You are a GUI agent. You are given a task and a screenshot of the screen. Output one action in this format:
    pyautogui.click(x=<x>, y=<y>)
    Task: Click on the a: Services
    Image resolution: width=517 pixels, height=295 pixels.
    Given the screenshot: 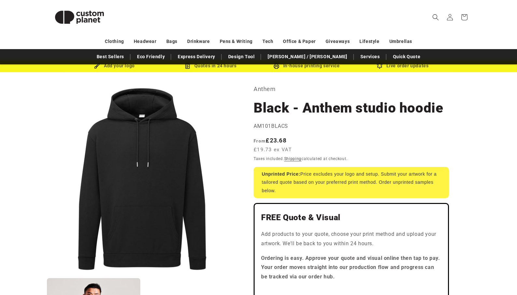 What is the action you would take?
    pyautogui.click(x=370, y=57)
    